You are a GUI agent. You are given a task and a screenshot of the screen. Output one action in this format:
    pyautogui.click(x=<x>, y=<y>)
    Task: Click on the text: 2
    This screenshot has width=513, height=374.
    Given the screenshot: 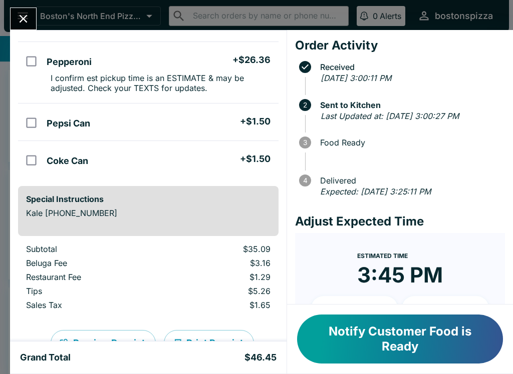 What is the action you would take?
    pyautogui.click(x=305, y=105)
    